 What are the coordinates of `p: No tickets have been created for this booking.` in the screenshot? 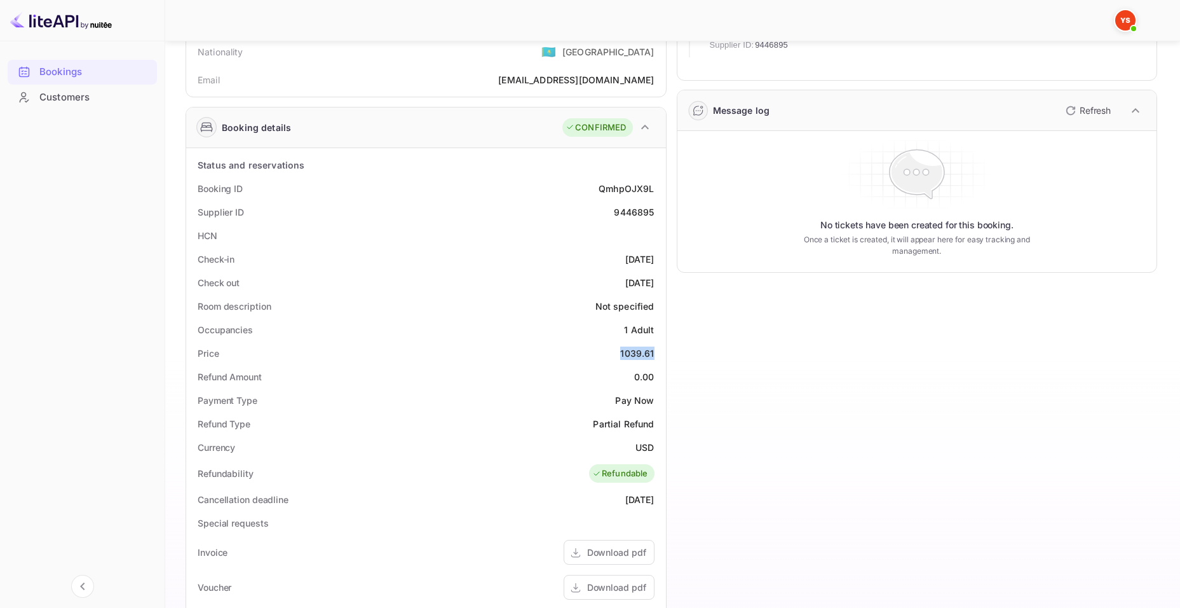 It's located at (917, 225).